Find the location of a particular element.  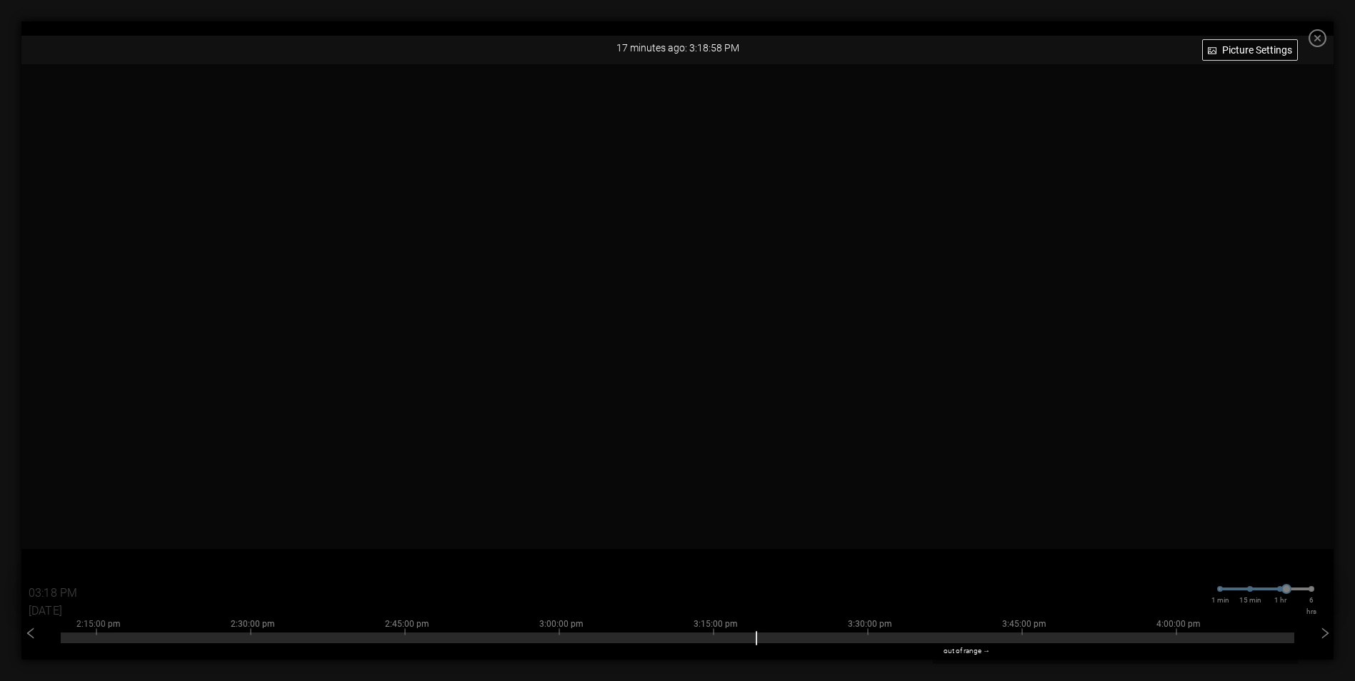

span: 1 min is located at coordinates (1220, 601).